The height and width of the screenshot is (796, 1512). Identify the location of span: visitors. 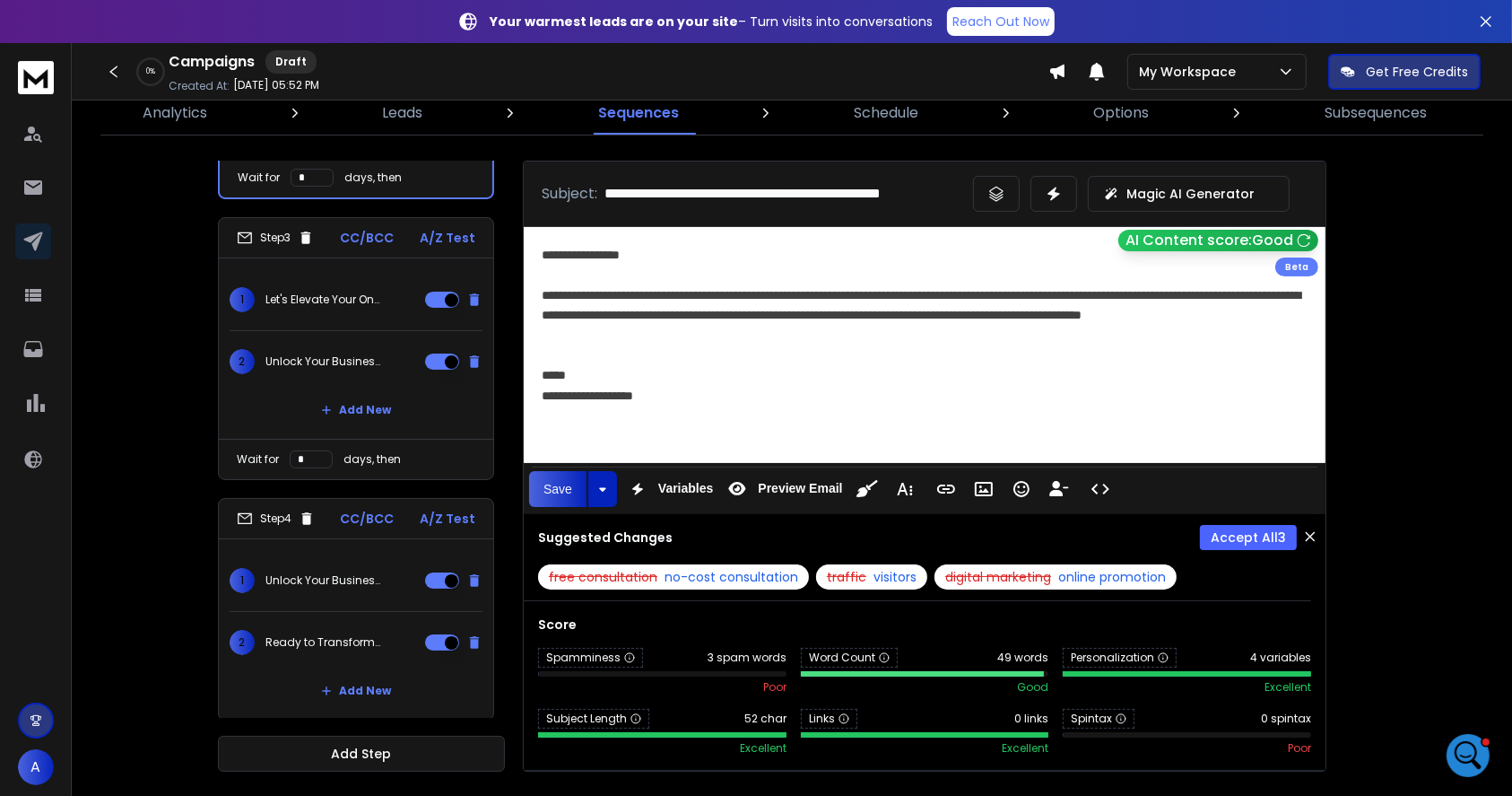
(896, 577).